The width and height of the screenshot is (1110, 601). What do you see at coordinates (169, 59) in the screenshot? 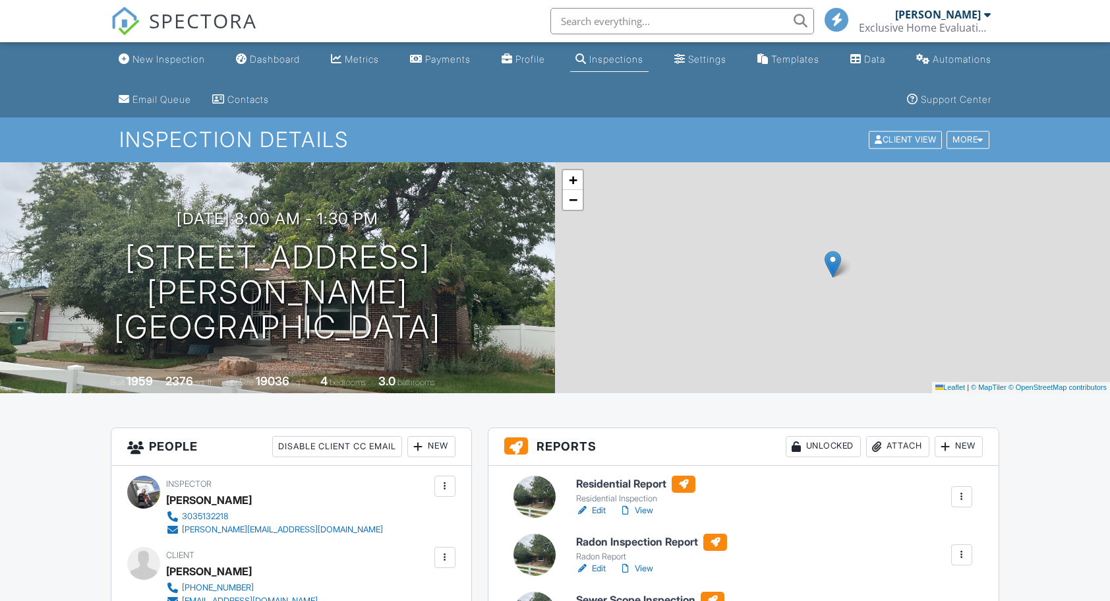
I see `div: New Inspection` at bounding box center [169, 59].